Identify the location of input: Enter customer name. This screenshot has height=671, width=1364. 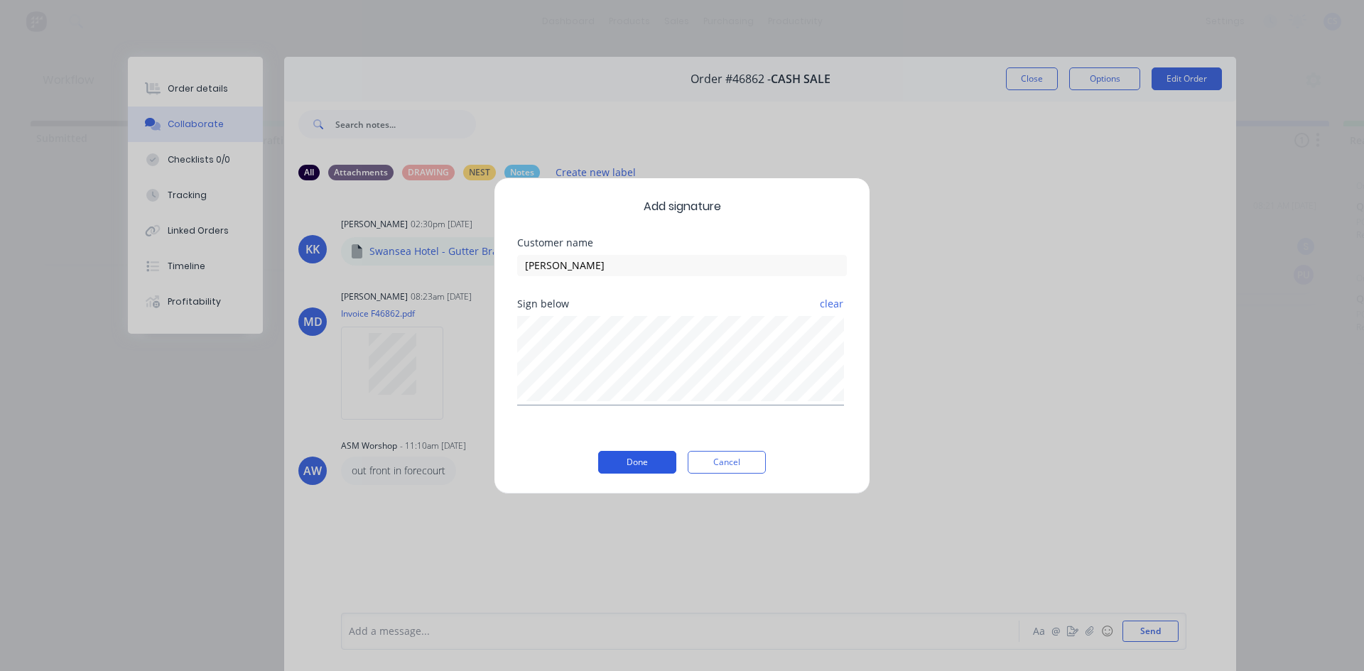
(682, 266).